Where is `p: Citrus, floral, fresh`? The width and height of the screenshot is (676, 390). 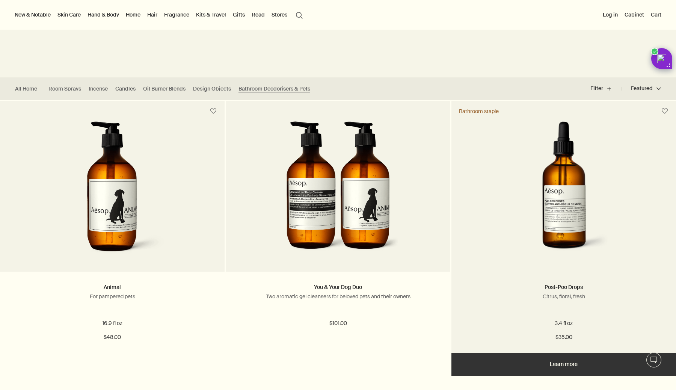 p: Citrus, floral, fresh is located at coordinates (564, 296).